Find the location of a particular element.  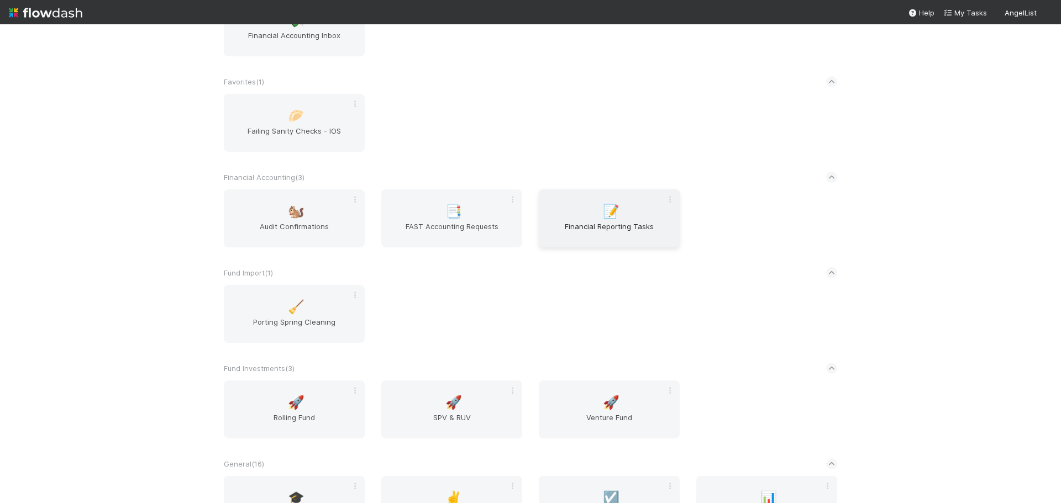

span: Fund Import ( 1 ) is located at coordinates (248, 273).